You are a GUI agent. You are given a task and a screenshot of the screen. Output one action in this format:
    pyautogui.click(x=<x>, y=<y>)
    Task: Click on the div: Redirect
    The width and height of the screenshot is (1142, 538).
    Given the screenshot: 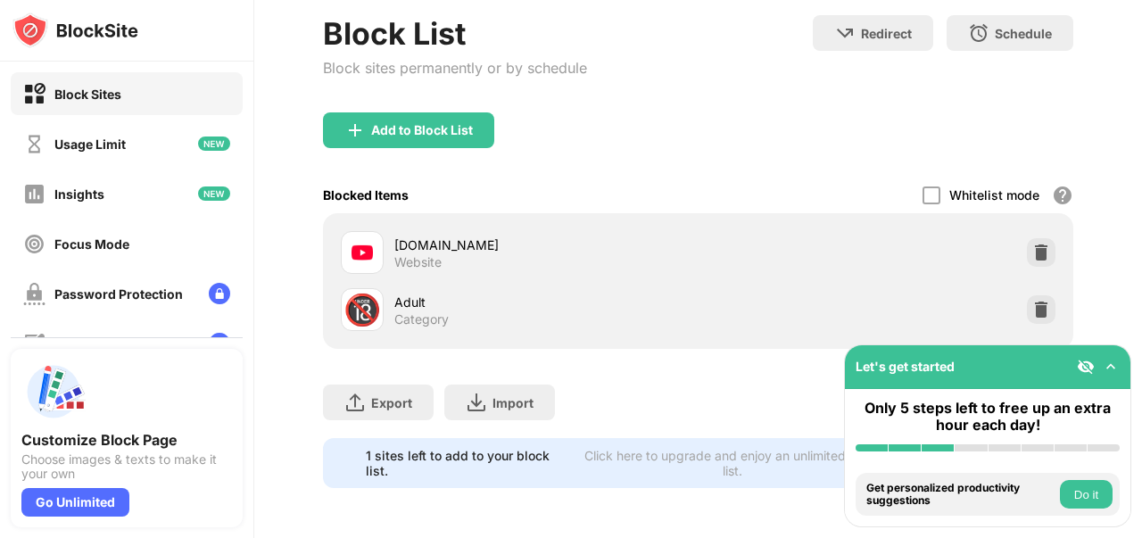 What is the action you would take?
    pyautogui.click(x=886, y=33)
    